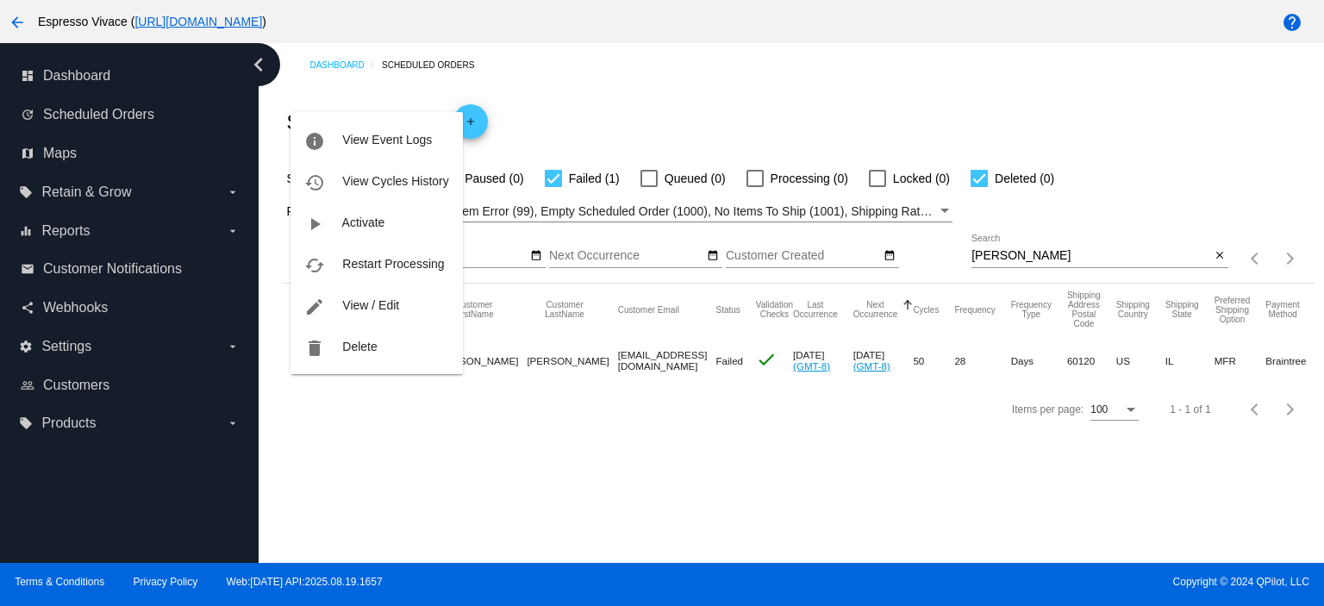 This screenshot has width=1324, height=606. Describe the element at coordinates (387, 140) in the screenshot. I see `span: View Event Logs` at that location.